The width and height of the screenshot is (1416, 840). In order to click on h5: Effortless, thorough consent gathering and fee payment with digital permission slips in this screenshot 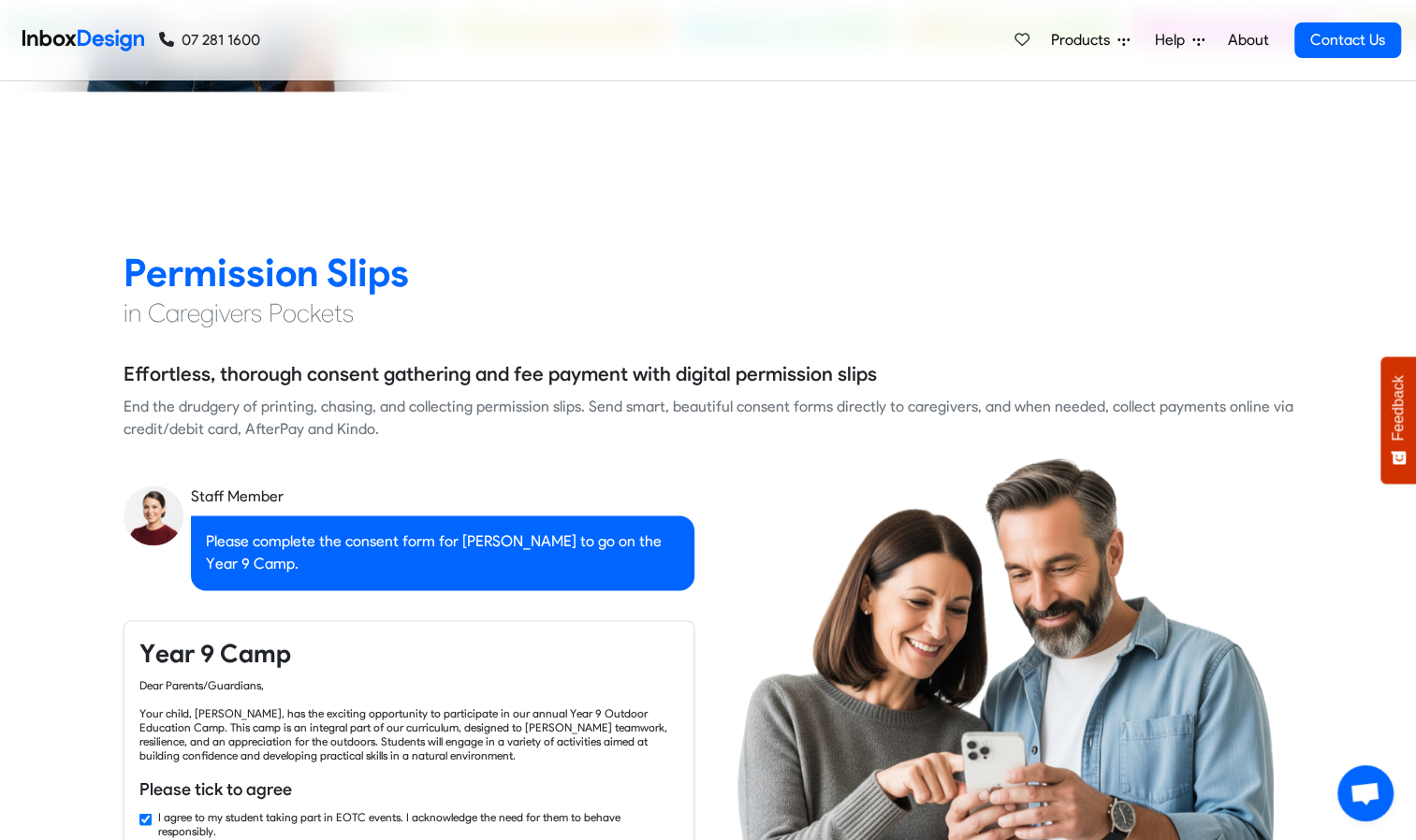, I will do `click(500, 374)`.